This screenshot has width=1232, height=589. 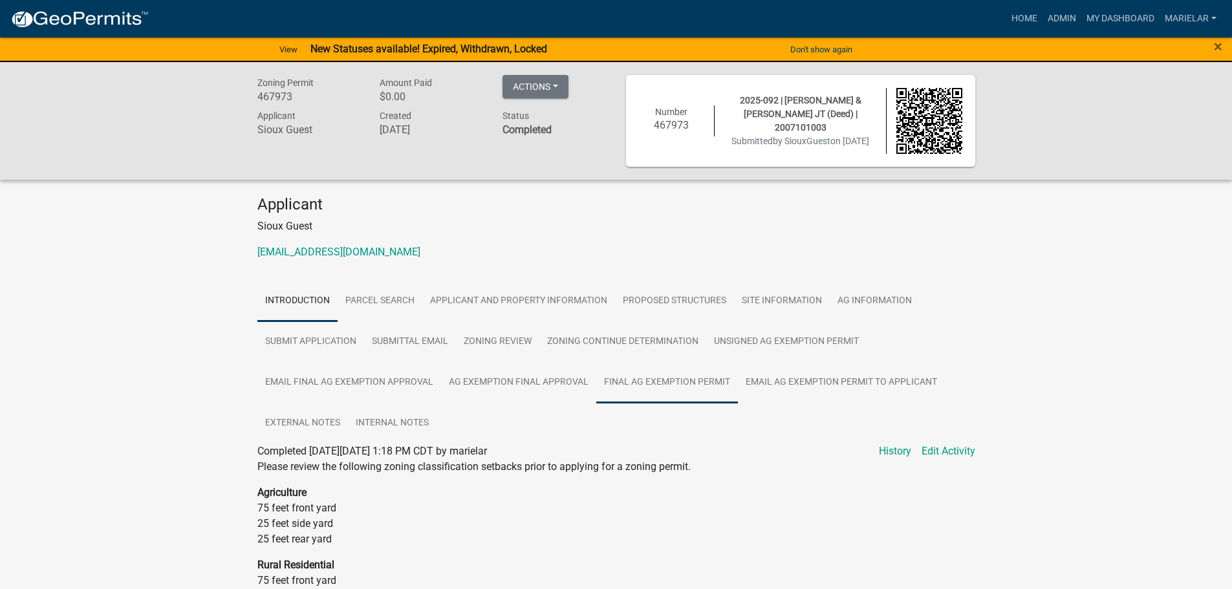 What do you see at coordinates (895, 451) in the screenshot?
I see `a: History` at bounding box center [895, 451].